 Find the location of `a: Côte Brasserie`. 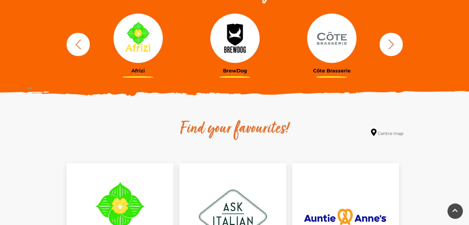

a: Côte Brasserie is located at coordinates (332, 43).